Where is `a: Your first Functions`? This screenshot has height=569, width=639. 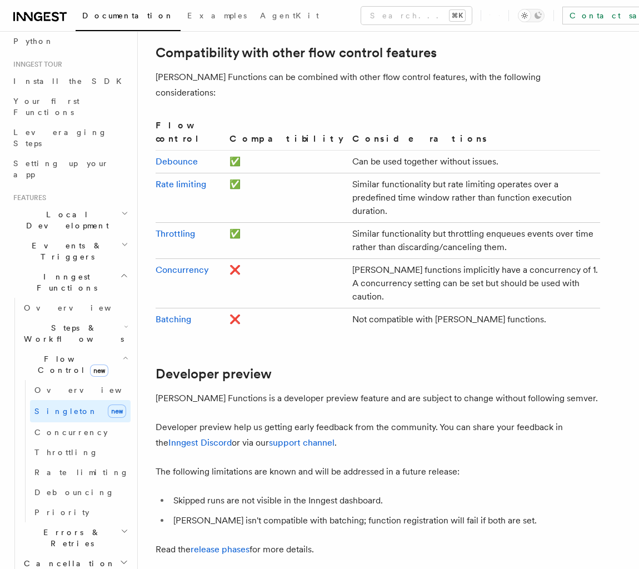 a: Your first Functions is located at coordinates (69, 107).